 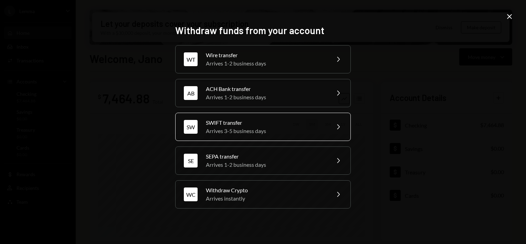 What do you see at coordinates (266, 156) in the screenshot?
I see `div: SEPA transfer` at bounding box center [266, 156].